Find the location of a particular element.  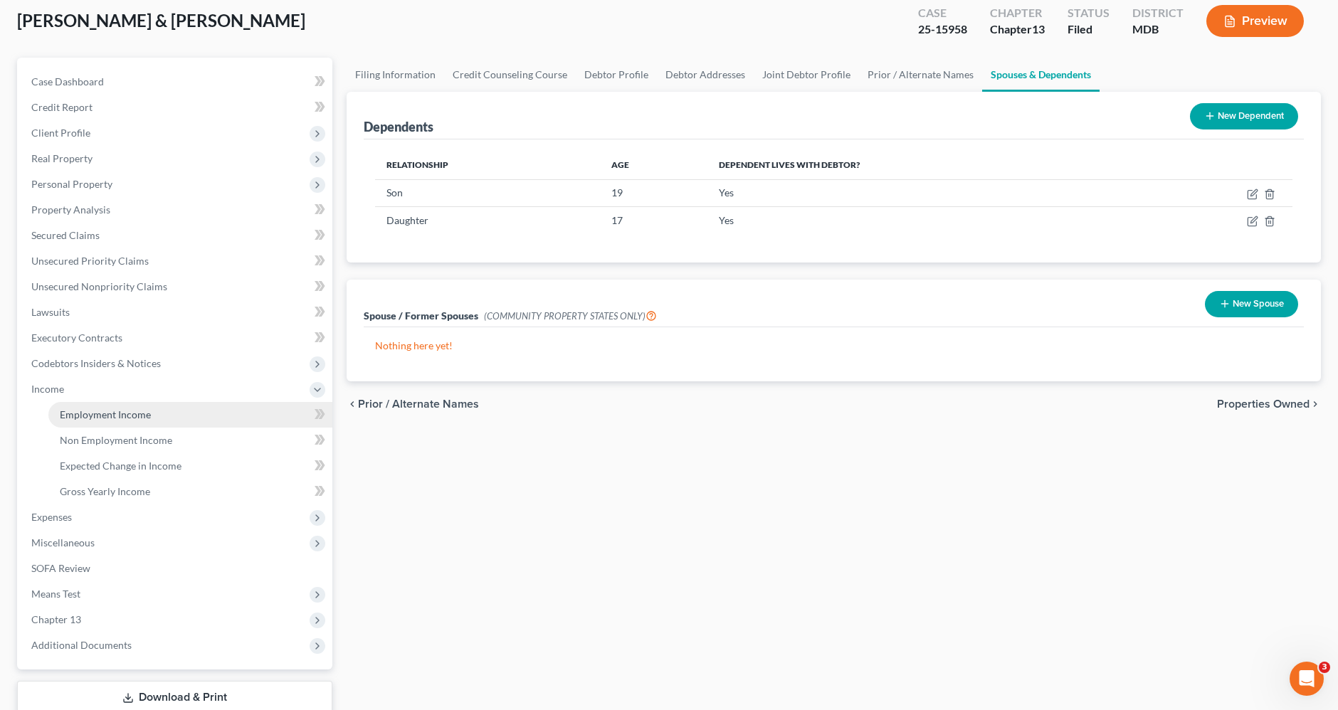

th: Dependent lives with debtor? is located at coordinates (924, 165).